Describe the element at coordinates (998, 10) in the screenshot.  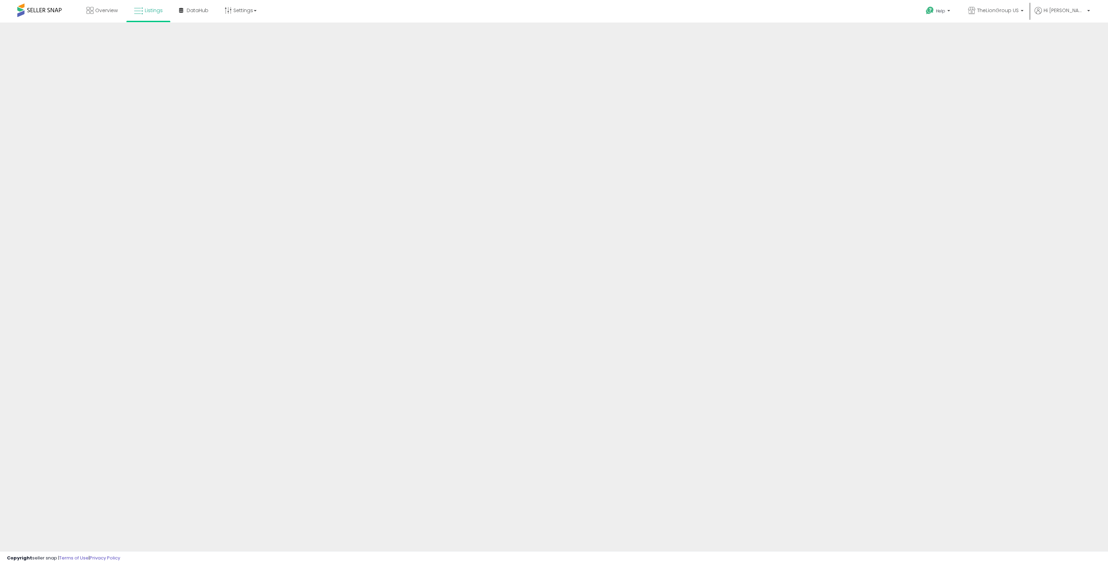
I see `span: TheLionGroup US` at that location.